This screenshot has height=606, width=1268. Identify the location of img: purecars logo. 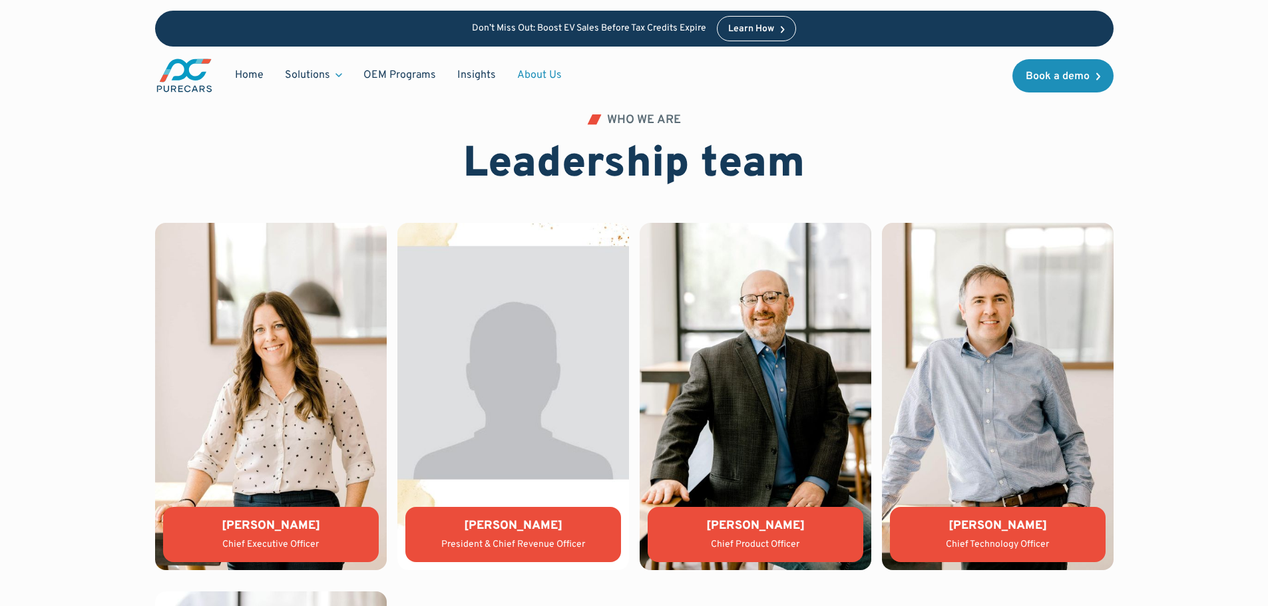
(184, 75).